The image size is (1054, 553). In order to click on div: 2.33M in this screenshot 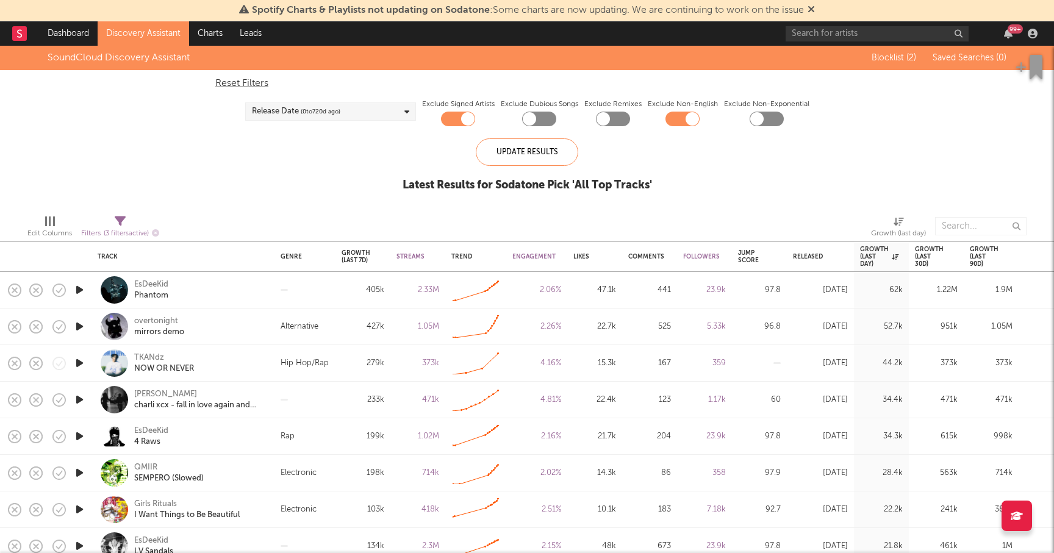, I will do `click(418, 290)`.